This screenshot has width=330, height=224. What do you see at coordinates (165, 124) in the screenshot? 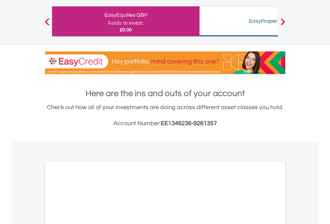
I see `h3: Account Number:` at bounding box center [165, 124].